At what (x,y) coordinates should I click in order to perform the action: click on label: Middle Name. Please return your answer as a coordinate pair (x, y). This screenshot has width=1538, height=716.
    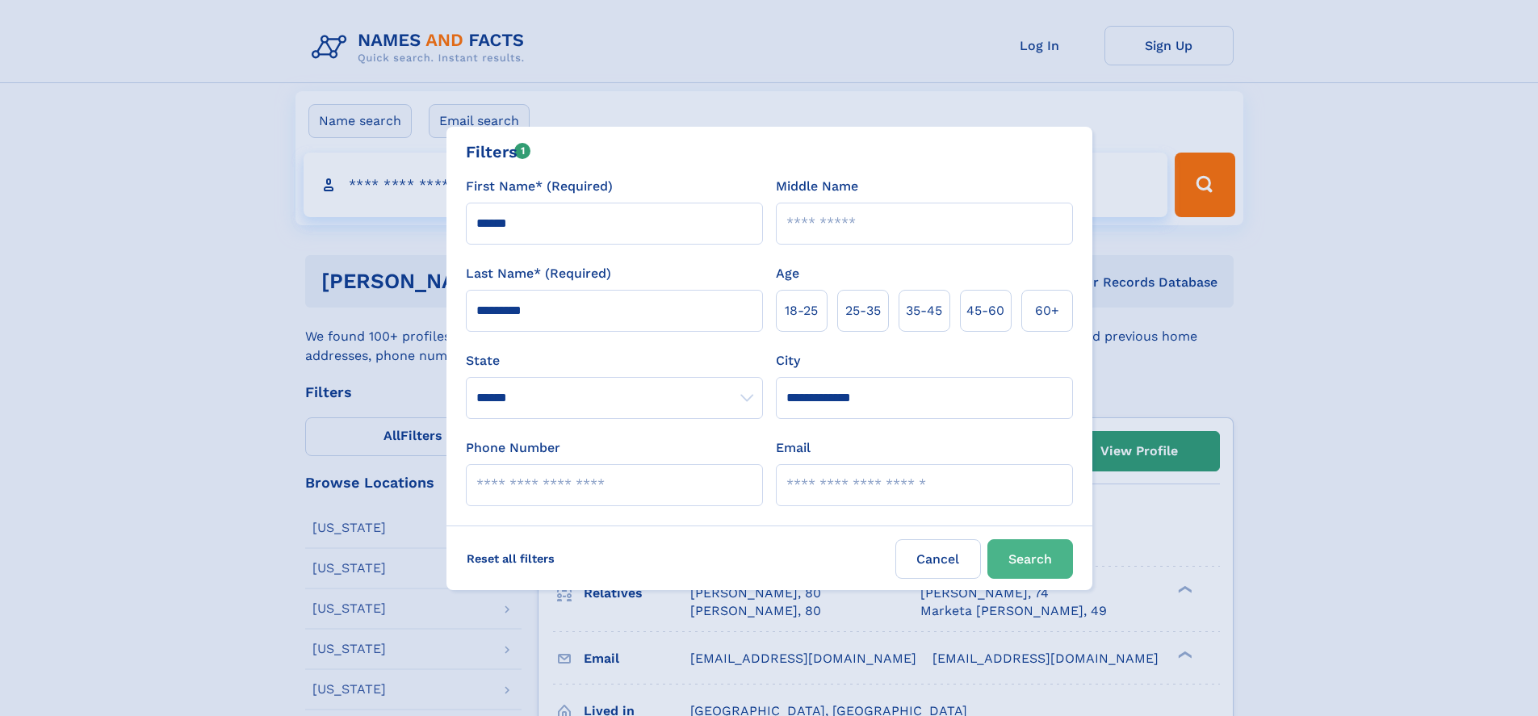
    Looking at the image, I should click on (817, 186).